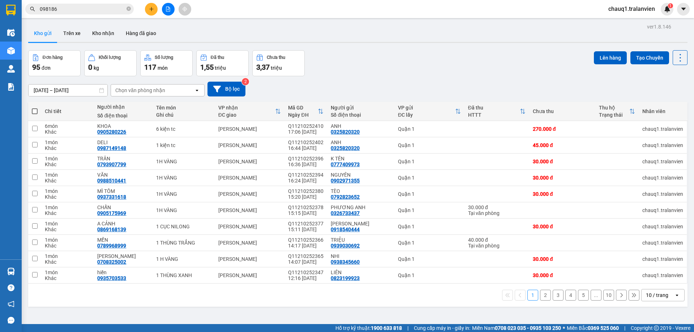  I want to click on div: TÈO, so click(360, 191).